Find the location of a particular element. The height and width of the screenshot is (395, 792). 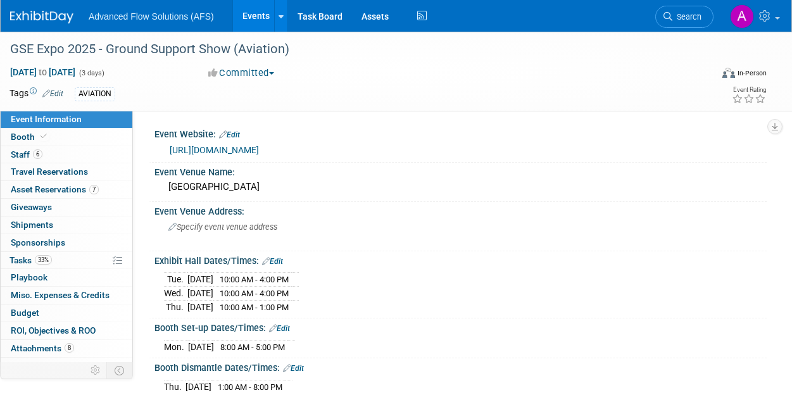

a: Event Information is located at coordinates (67, 119).